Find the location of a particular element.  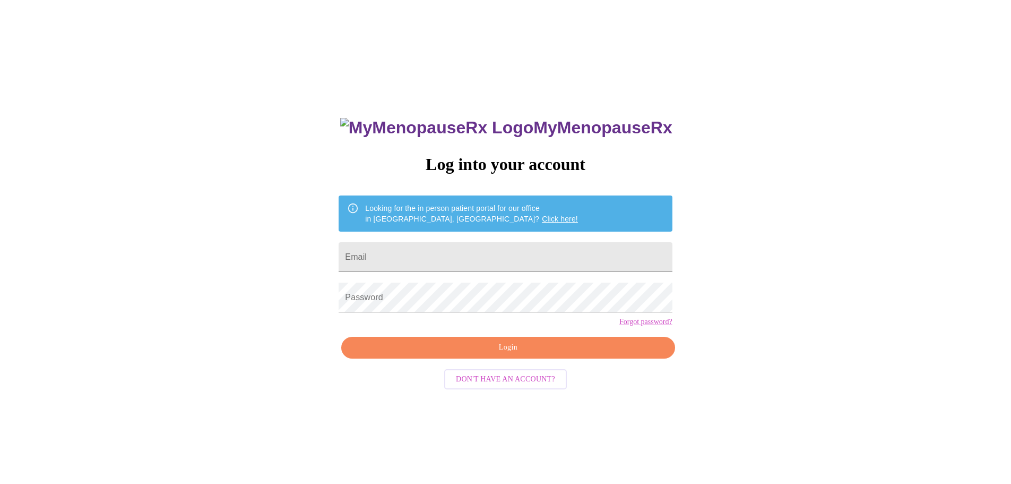

button: Login is located at coordinates (508, 347).